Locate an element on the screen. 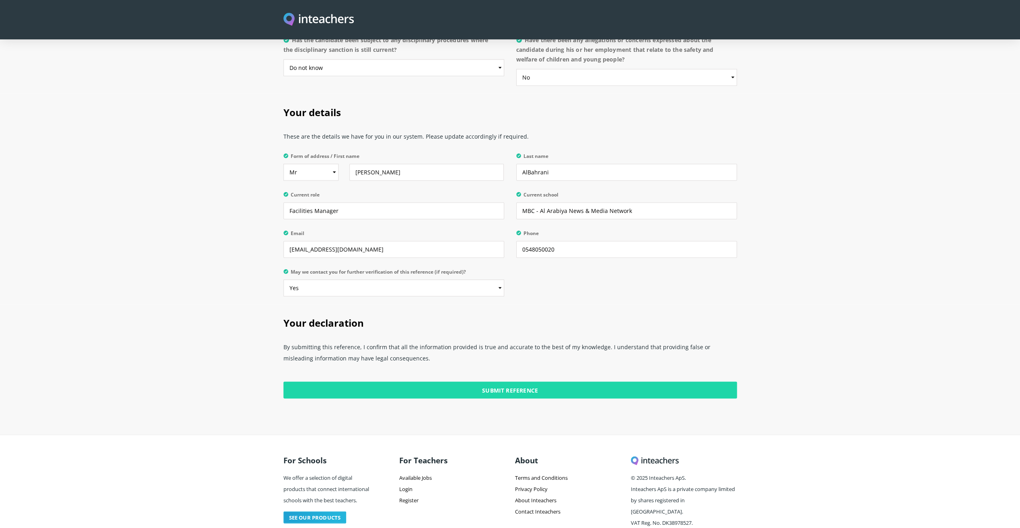 Image resolution: width=1020 pixels, height=528 pixels. a: Register is located at coordinates (409, 500).